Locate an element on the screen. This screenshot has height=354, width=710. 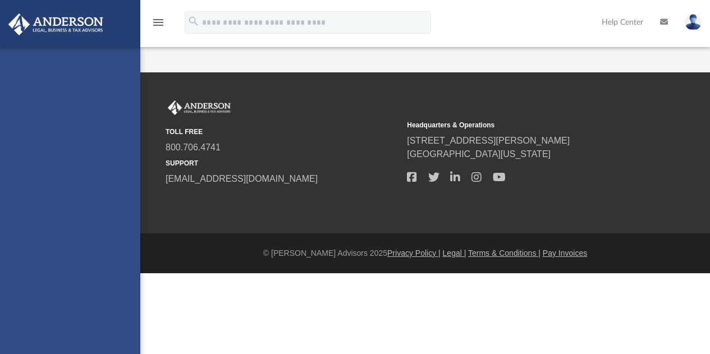
i: search is located at coordinates (194, 21).